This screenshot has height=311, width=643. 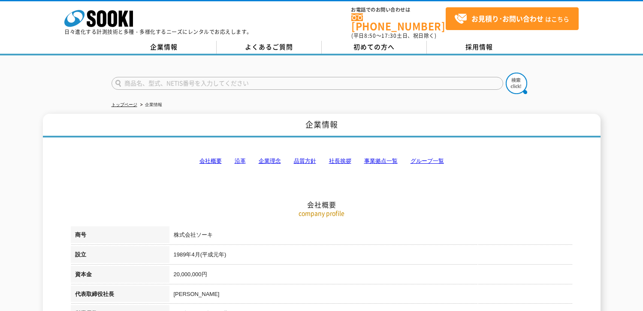 I want to click on p: 日々進化する計測技術と多種・多様化するニーズにレンタルでお応えします。, so click(x=158, y=32).